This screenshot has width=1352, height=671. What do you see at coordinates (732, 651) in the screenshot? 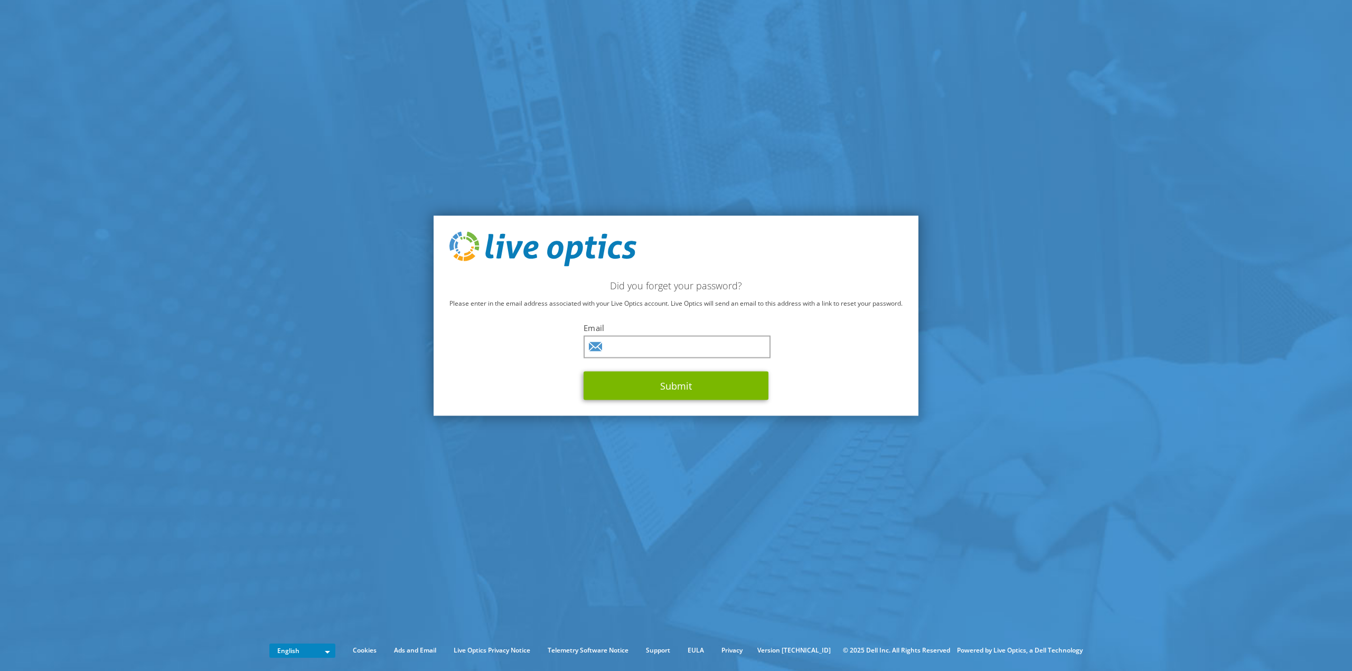
I see `a: Privacy` at bounding box center [732, 651].